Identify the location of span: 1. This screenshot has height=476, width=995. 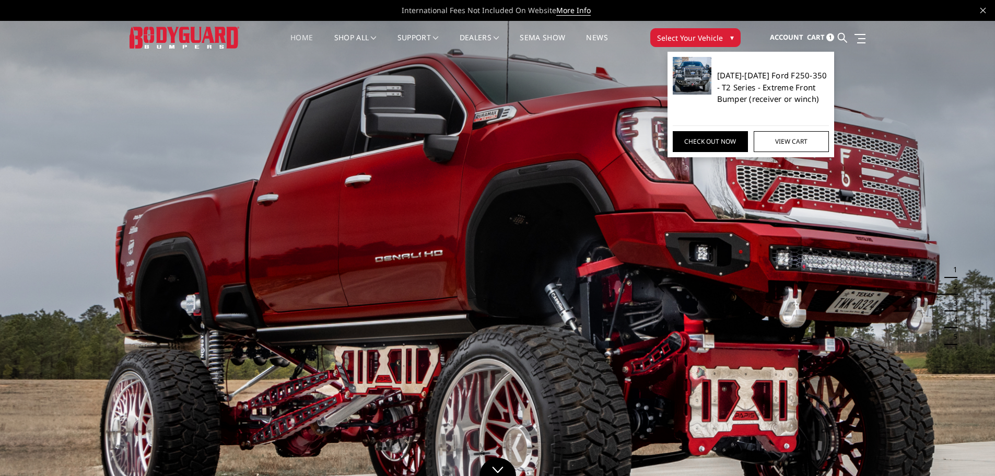
(830, 37).